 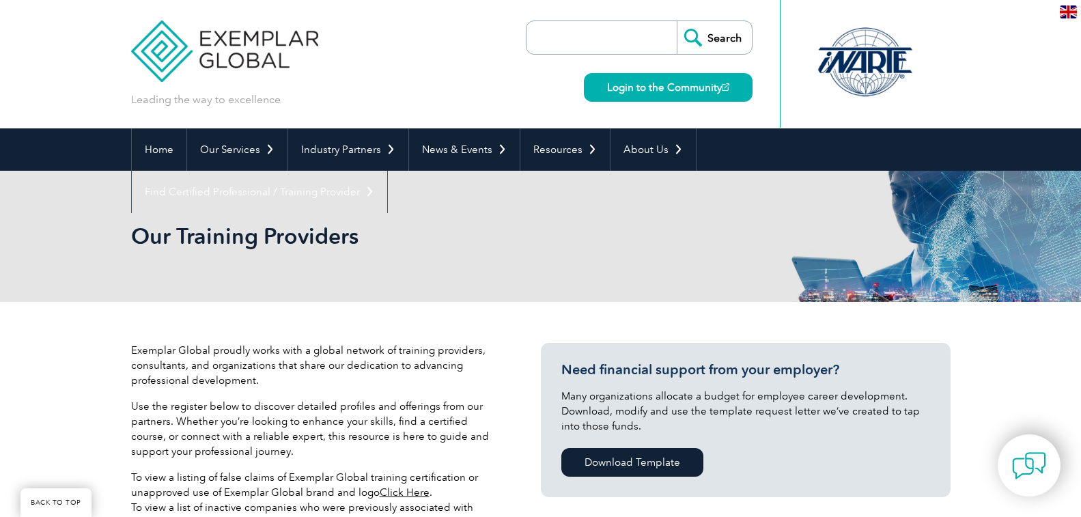 I want to click on input: Search, so click(x=715, y=38).